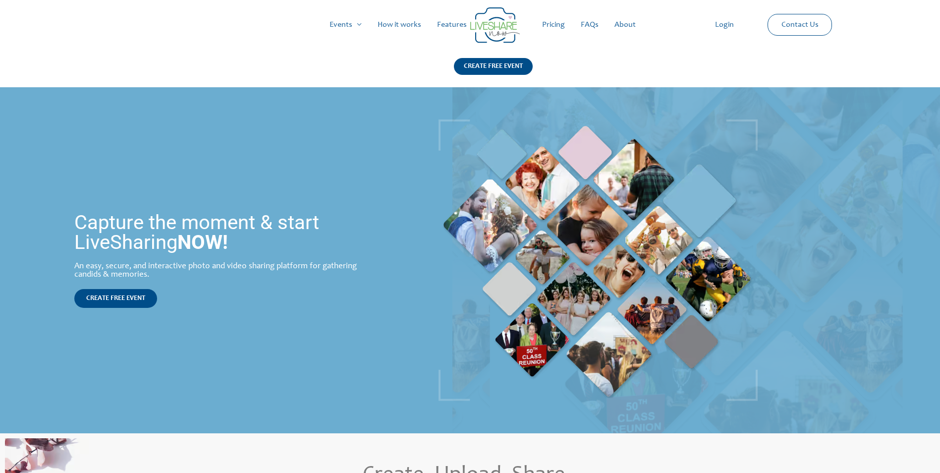 This screenshot has height=473, width=940. Describe the element at coordinates (203, 242) in the screenshot. I see `strong: NOW!` at that location.